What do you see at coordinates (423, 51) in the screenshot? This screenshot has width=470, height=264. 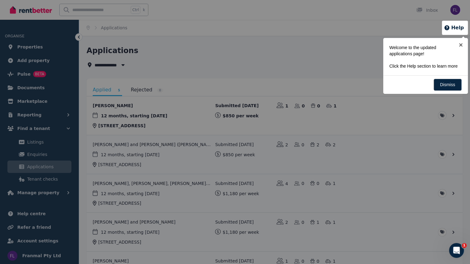 I see `p: Welcome to the updated applications page!` at bounding box center [423, 51].